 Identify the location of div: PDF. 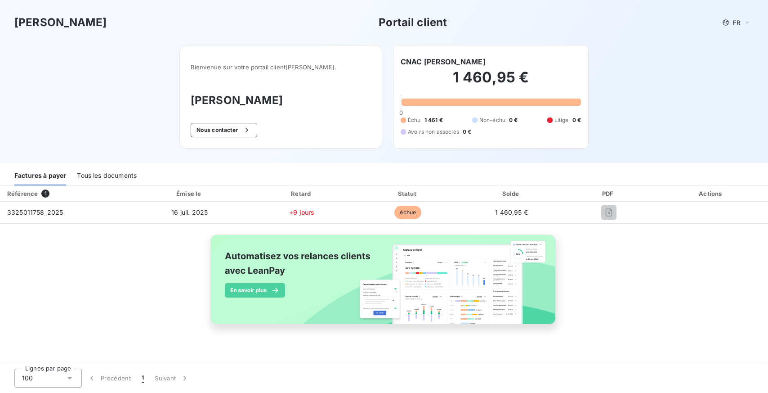
(609, 193).